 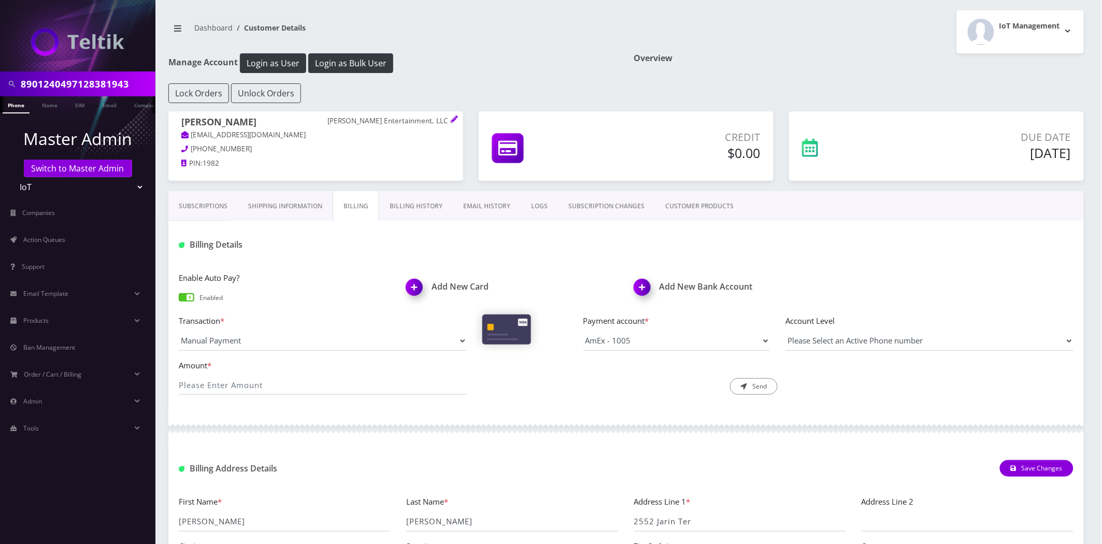 I want to click on h2: IoT Management, so click(x=1029, y=26).